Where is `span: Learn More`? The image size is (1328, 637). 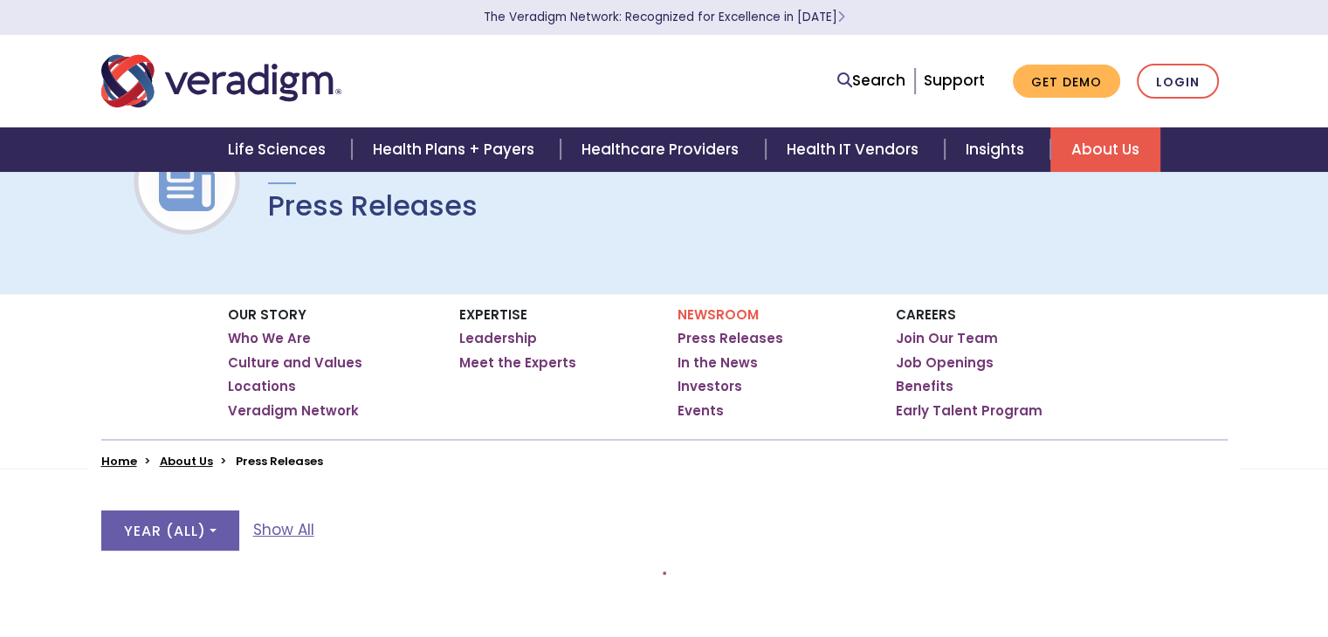
span: Learn More is located at coordinates (841, 17).